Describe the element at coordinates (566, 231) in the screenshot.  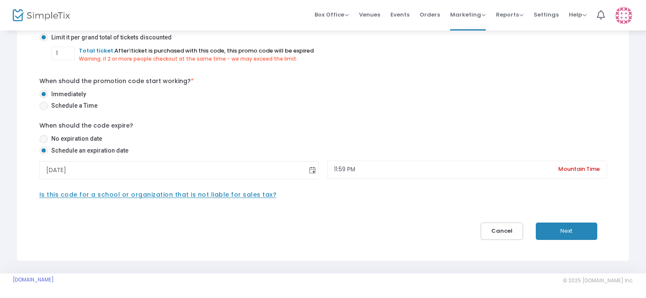
I see `button: Next` at that location.